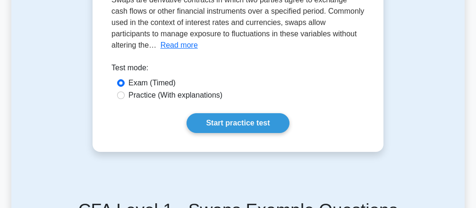  I want to click on button: Read more, so click(179, 45).